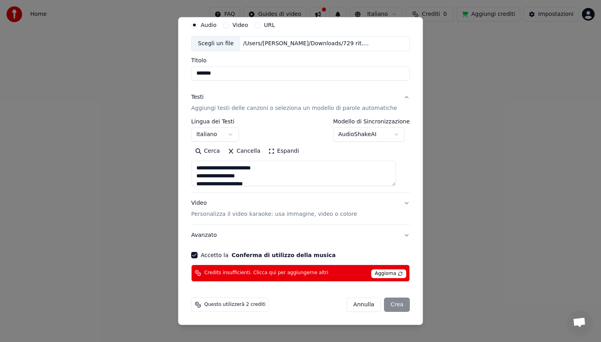 The image size is (601, 342). I want to click on button: VideoPersonalizza il video karaoke: usa immagine, video o colore, so click(300, 209).